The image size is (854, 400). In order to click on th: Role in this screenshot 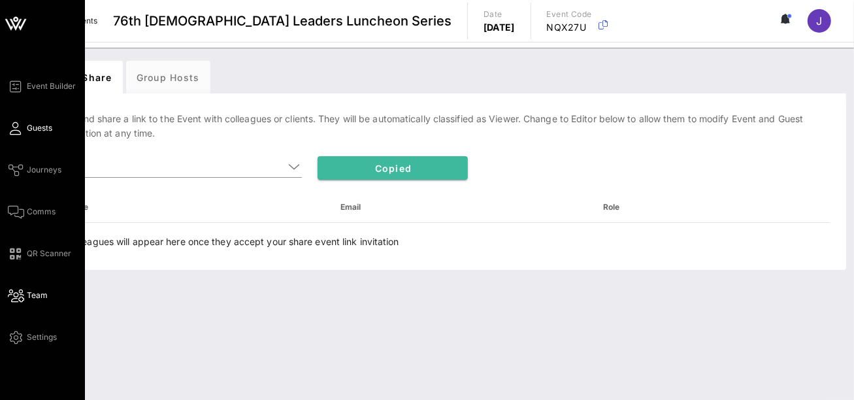, I will do `click(711, 207)`.